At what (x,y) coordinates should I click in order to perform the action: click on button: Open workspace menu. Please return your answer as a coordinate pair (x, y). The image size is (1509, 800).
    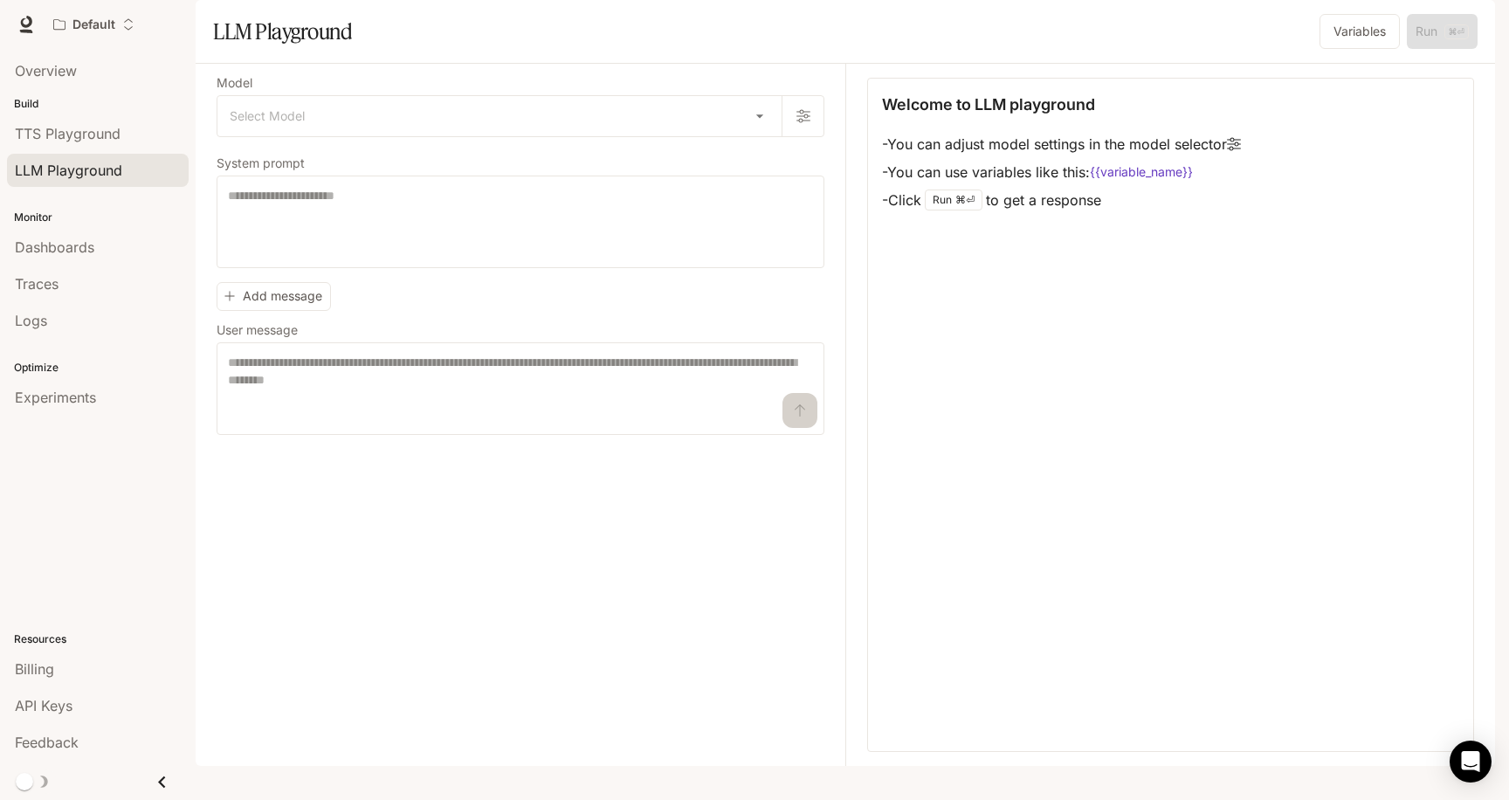
    Looking at the image, I should click on (93, 24).